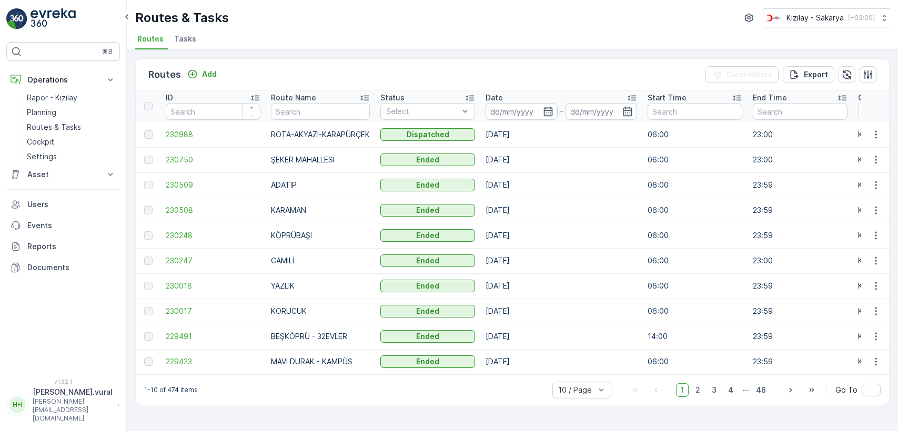 This screenshot has height=431, width=898. I want to click on img: k%C4%B1z%C4%B1lay_DTAvauz.png, so click(773, 18).